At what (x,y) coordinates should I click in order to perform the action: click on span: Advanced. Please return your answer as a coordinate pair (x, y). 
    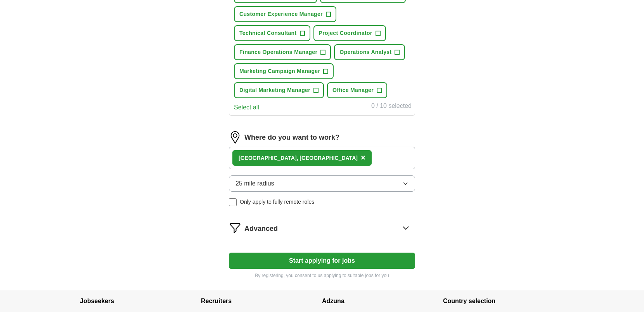
    Looking at the image, I should click on (261, 228).